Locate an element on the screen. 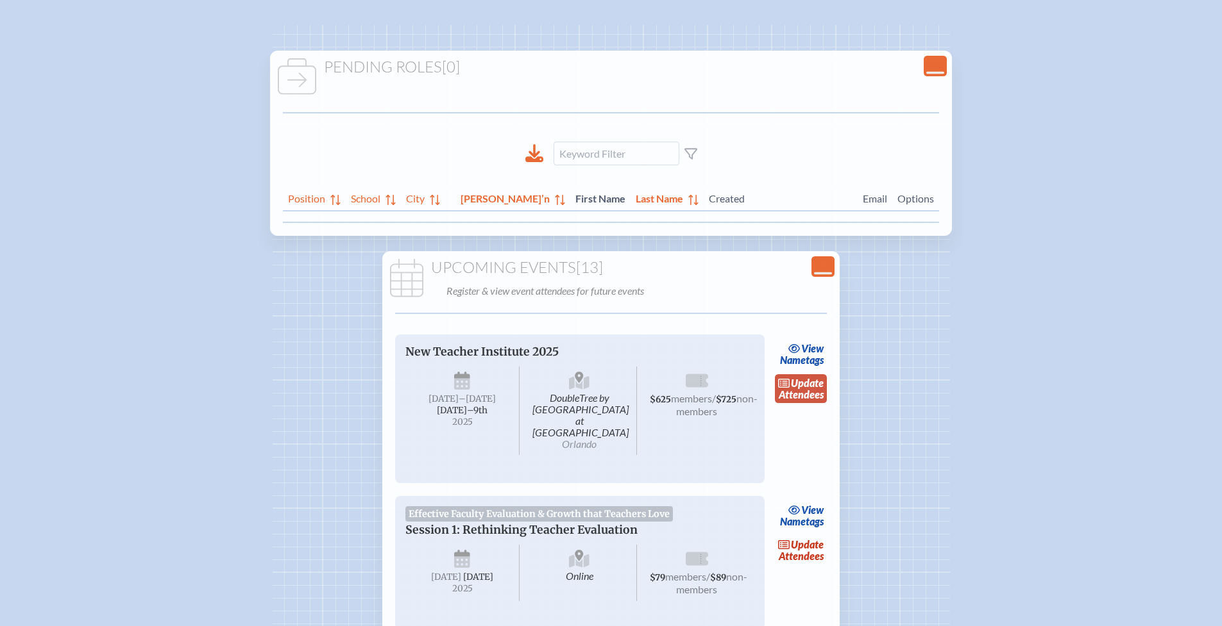 Image resolution: width=1222 pixels, height=626 pixels. span: School is located at coordinates (365, 197).